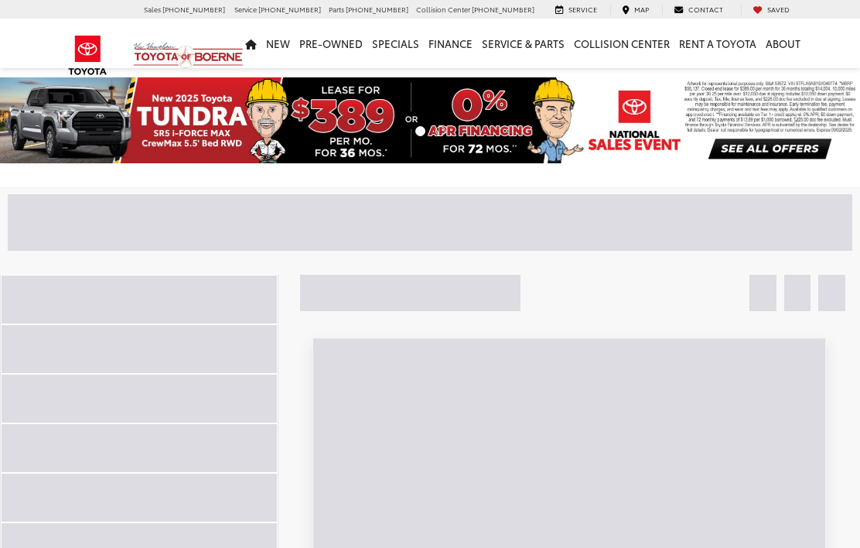 Image resolution: width=860 pixels, height=548 pixels. I want to click on img: Vic Vaughan Toyota of Boerne, so click(188, 55).